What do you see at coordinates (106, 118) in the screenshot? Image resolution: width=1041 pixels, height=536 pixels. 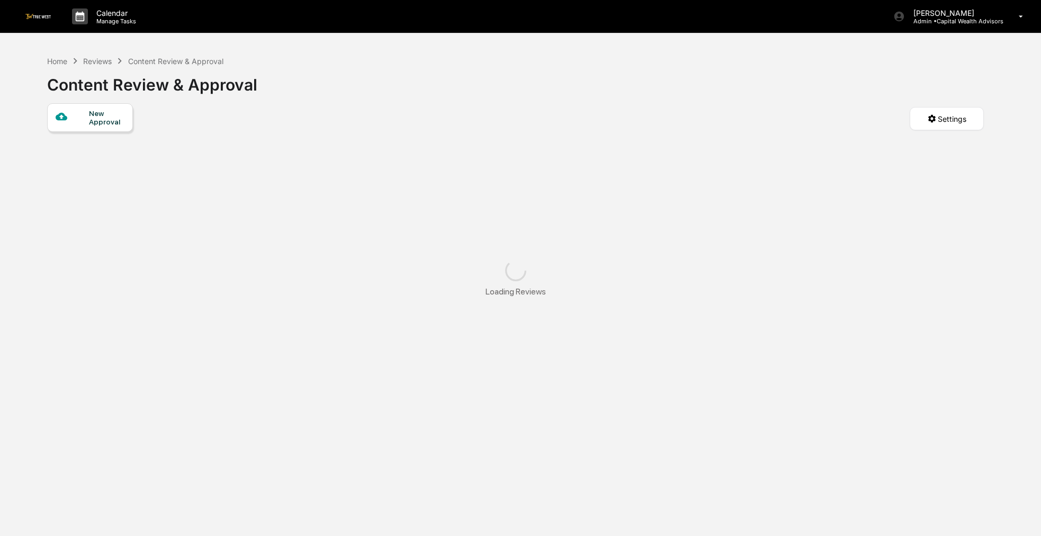 I see `div: New Approval` at bounding box center [106, 118].